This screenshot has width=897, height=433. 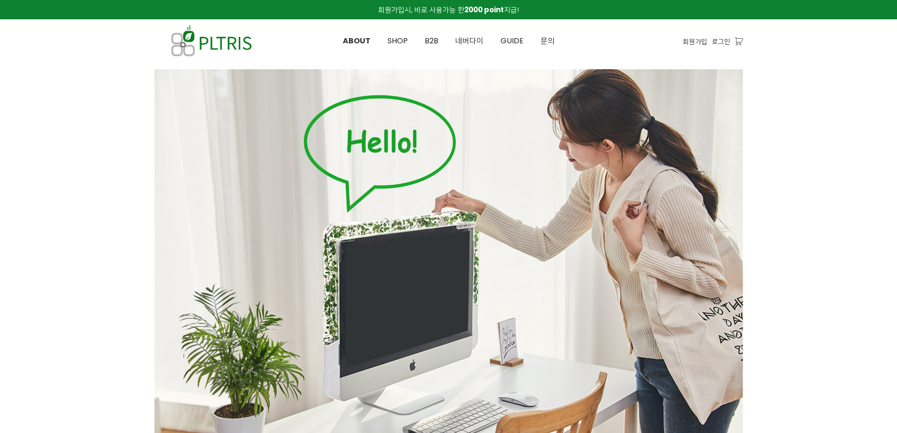 What do you see at coordinates (397, 41) in the screenshot?
I see `a: SHOP` at bounding box center [397, 41].